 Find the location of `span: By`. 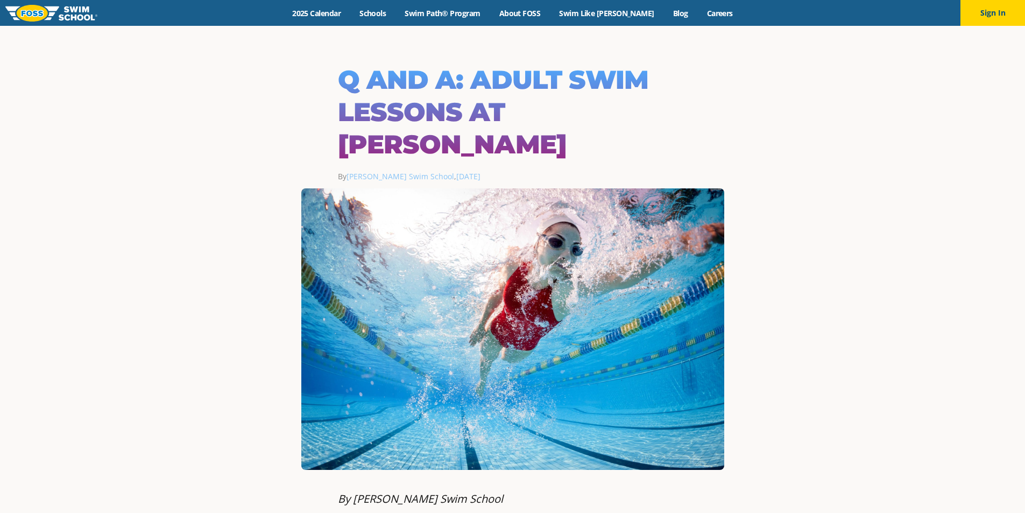

span: By is located at coordinates (396, 176).